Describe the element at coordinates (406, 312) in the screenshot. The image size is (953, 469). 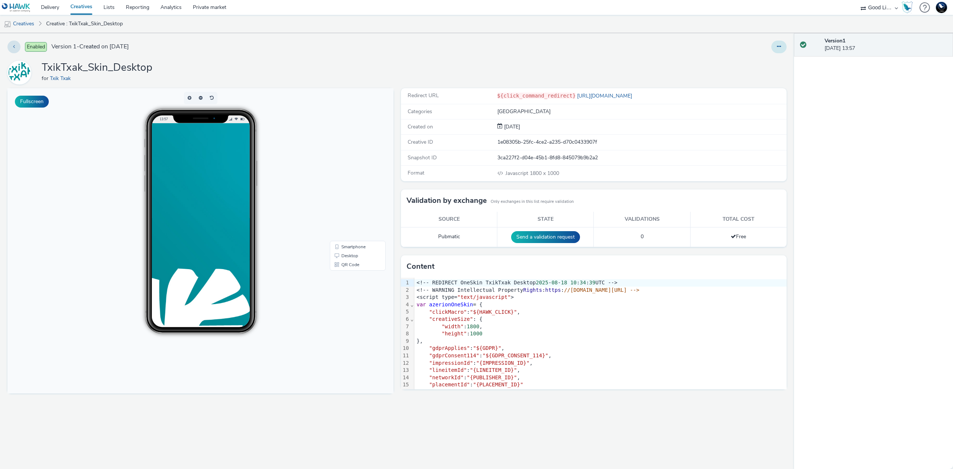
I see `div: 5` at that location.